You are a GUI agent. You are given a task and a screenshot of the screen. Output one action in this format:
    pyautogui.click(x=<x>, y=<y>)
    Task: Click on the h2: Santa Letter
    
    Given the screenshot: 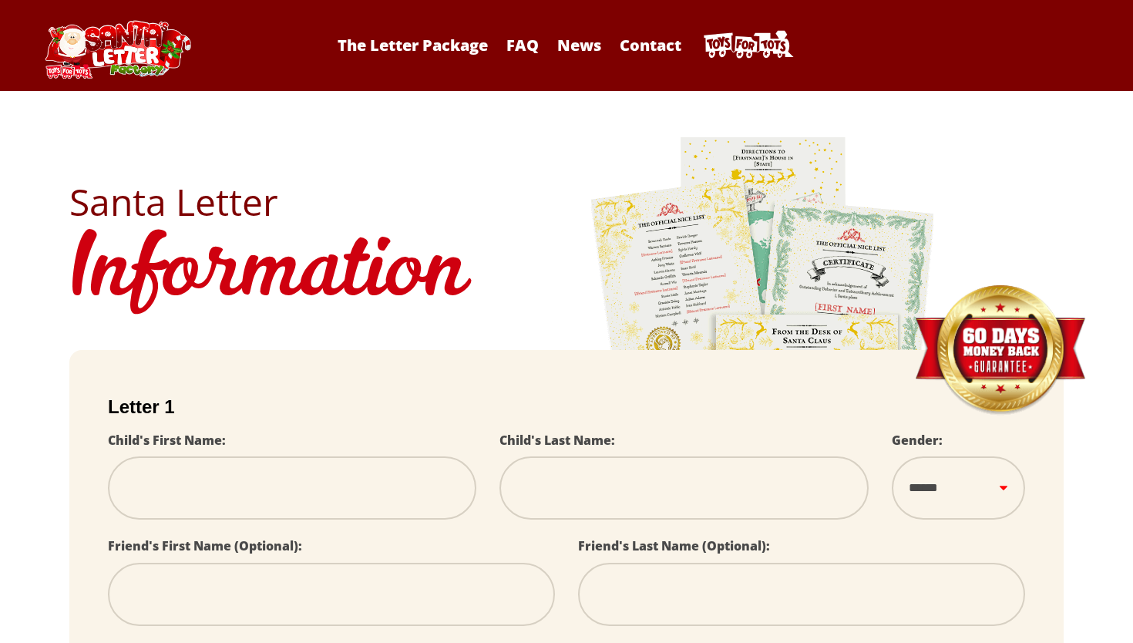 What is the action you would take?
    pyautogui.click(x=567, y=202)
    